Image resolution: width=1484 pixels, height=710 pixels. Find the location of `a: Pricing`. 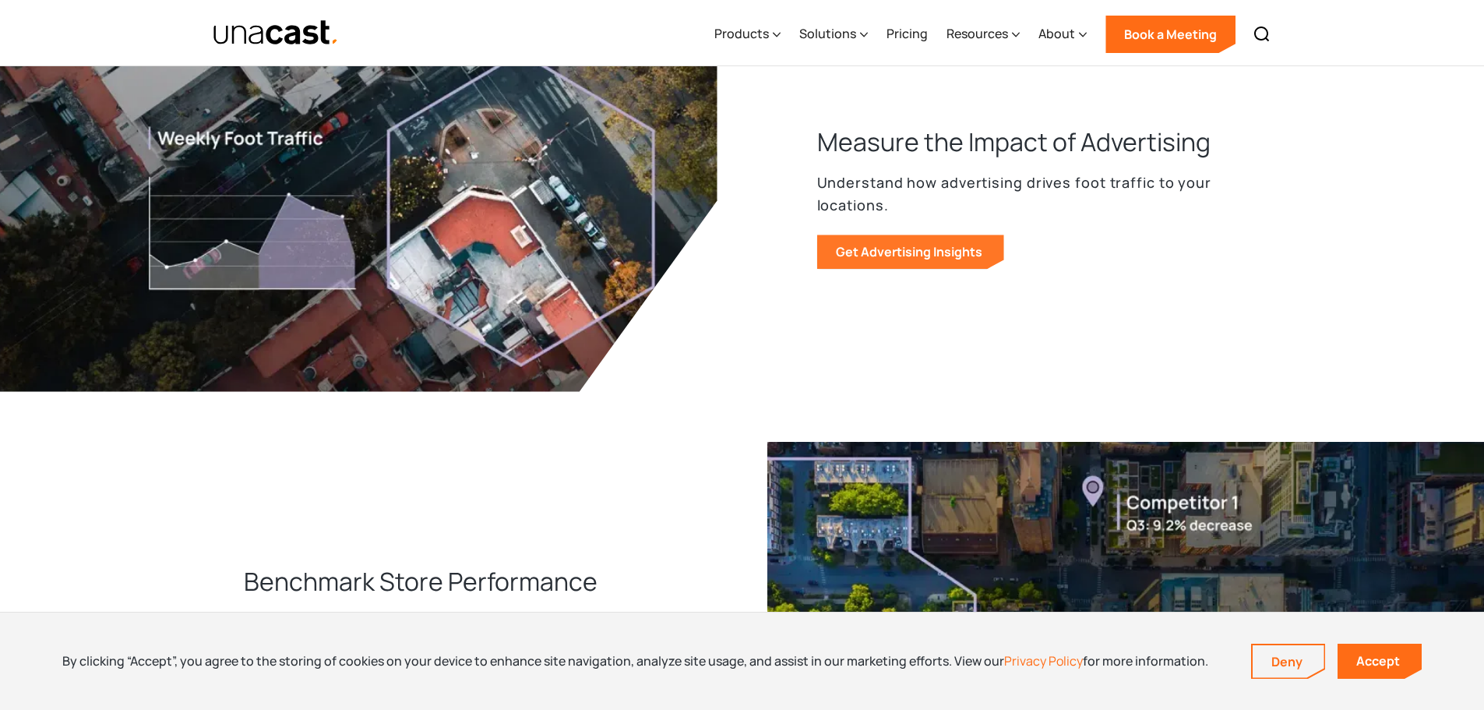

a: Pricing is located at coordinates (907, 34).